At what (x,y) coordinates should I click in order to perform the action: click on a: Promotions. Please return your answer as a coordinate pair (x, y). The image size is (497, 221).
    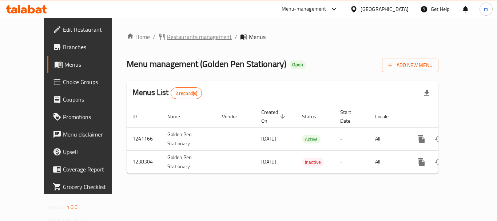
    Looking at the image, I should click on (87, 117).